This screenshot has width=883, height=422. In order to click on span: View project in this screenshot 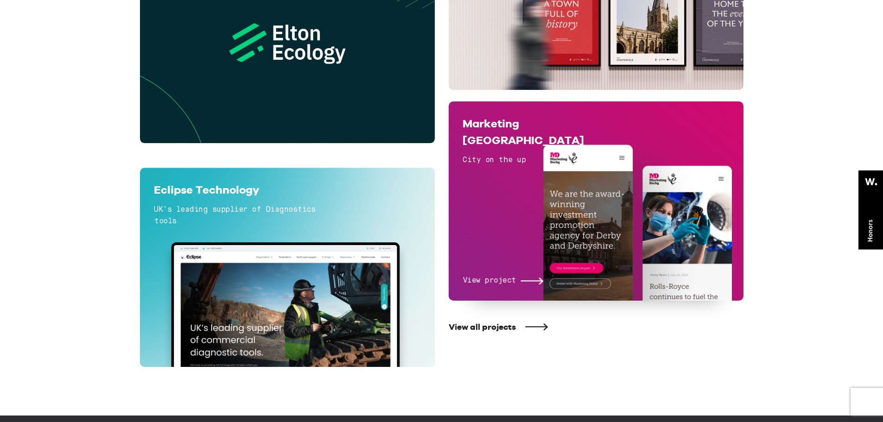, I will do `click(489, 281)`.